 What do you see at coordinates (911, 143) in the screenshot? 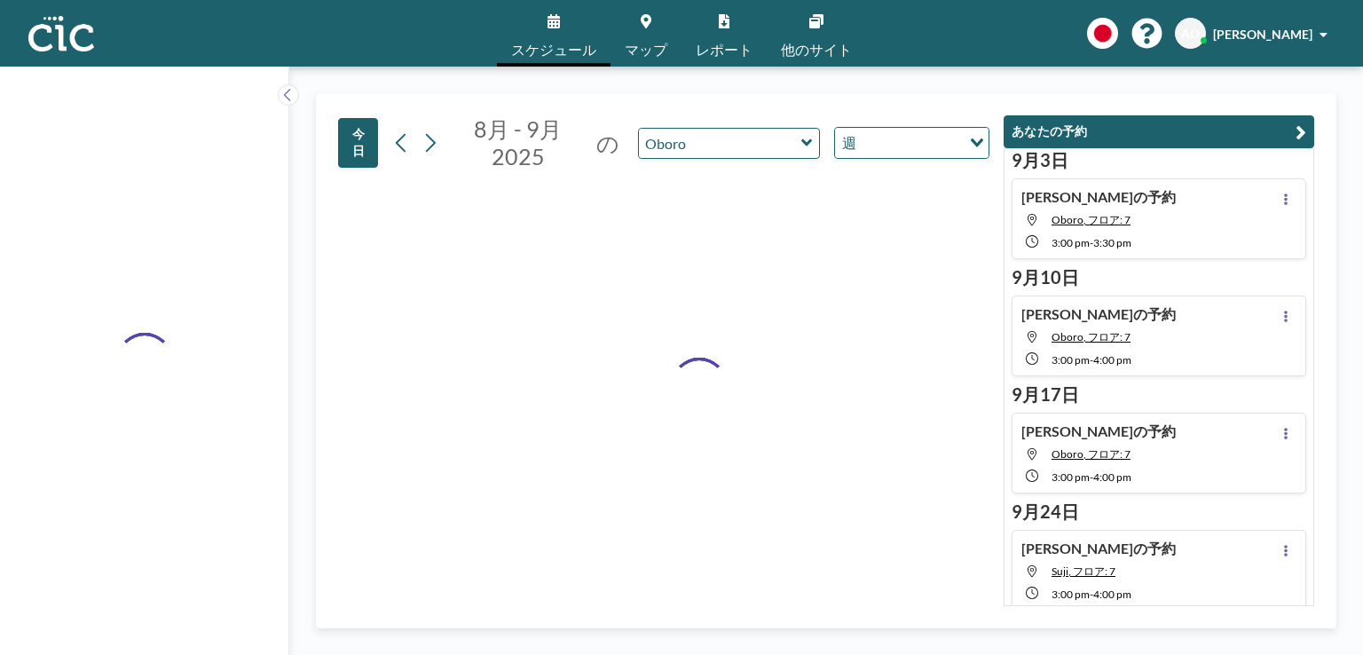
I see `div: Search for option` at bounding box center [911, 143].